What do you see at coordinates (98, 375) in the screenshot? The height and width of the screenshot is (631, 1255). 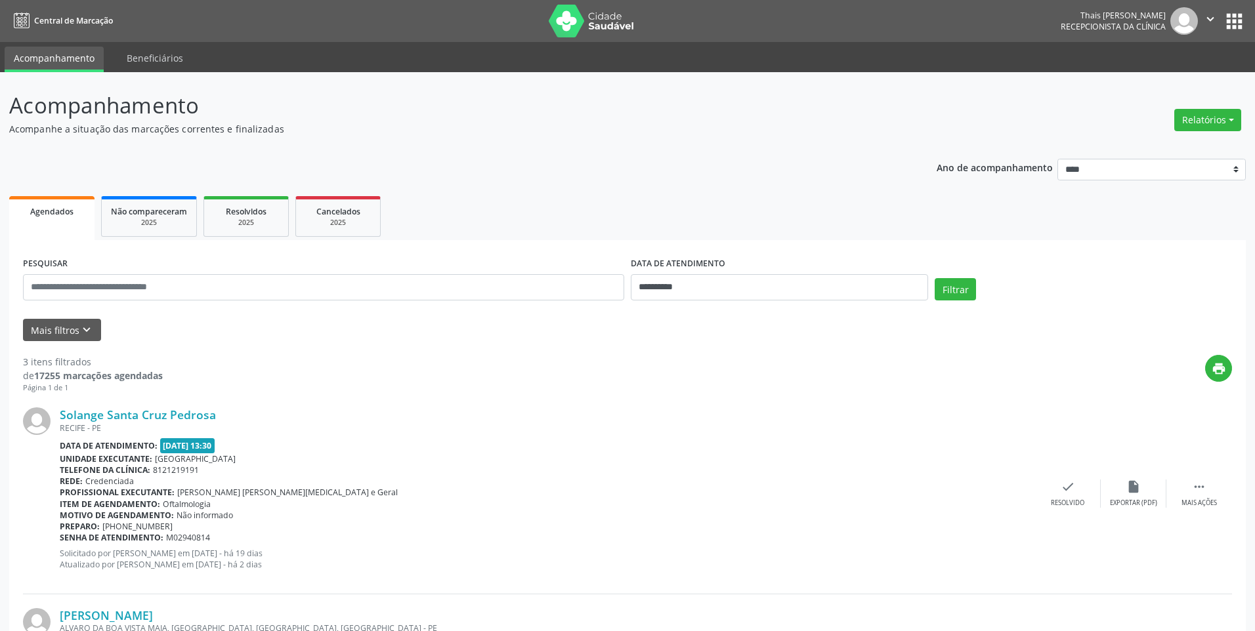 I see `strong: 17255 marcações agendadas` at bounding box center [98, 375].